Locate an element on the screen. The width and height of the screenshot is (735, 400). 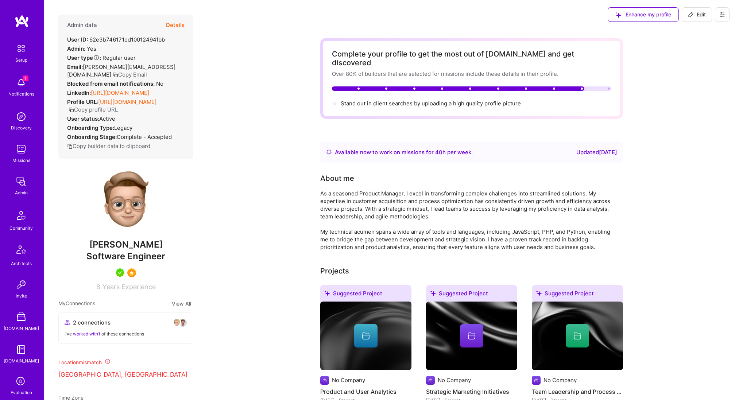
strong: Profile URL: is located at coordinates (82, 102).